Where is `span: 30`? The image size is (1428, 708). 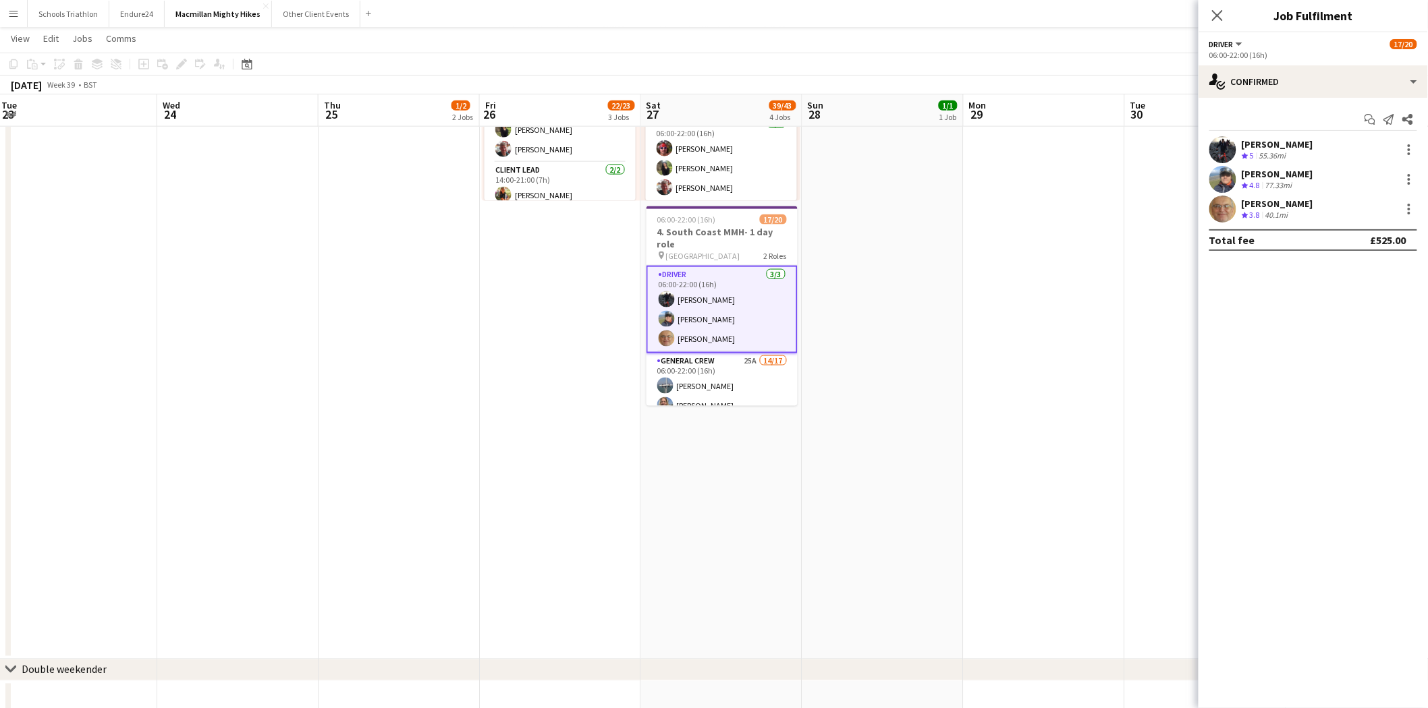 span: 30 is located at coordinates (1137, 114).